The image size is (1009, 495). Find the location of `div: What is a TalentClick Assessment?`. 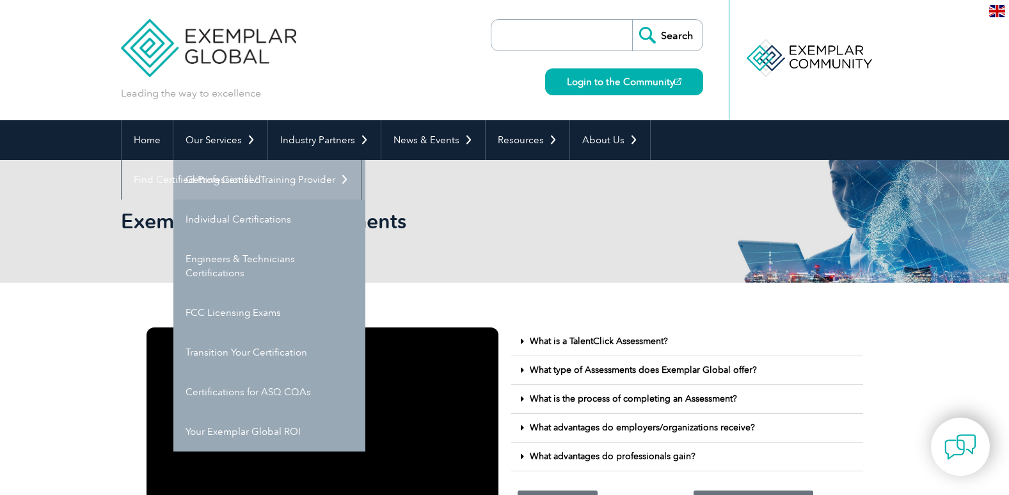

div: What is a TalentClick Assessment? is located at coordinates (687, 342).